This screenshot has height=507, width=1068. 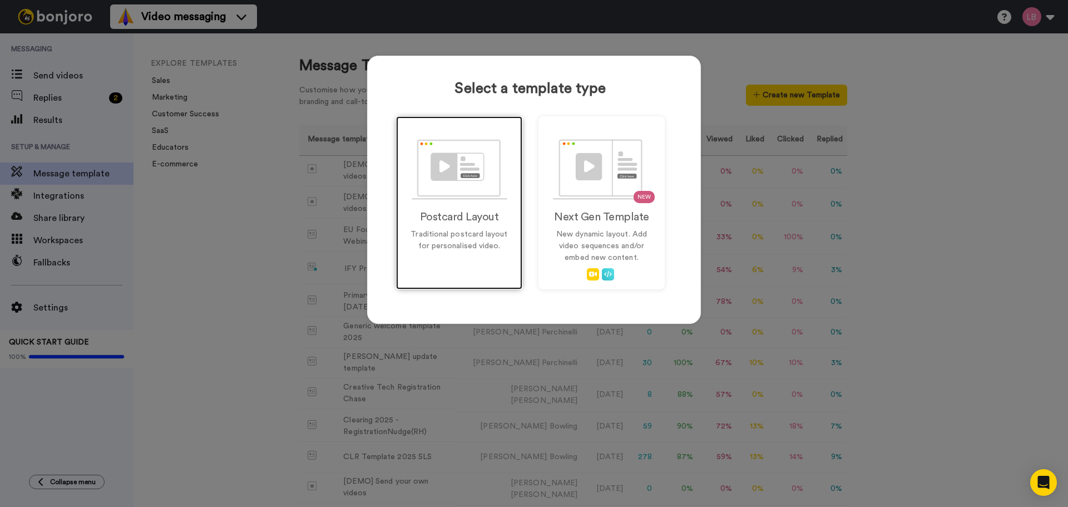 What do you see at coordinates (602, 217) in the screenshot?
I see `h2: Next Gen Template` at bounding box center [602, 217].